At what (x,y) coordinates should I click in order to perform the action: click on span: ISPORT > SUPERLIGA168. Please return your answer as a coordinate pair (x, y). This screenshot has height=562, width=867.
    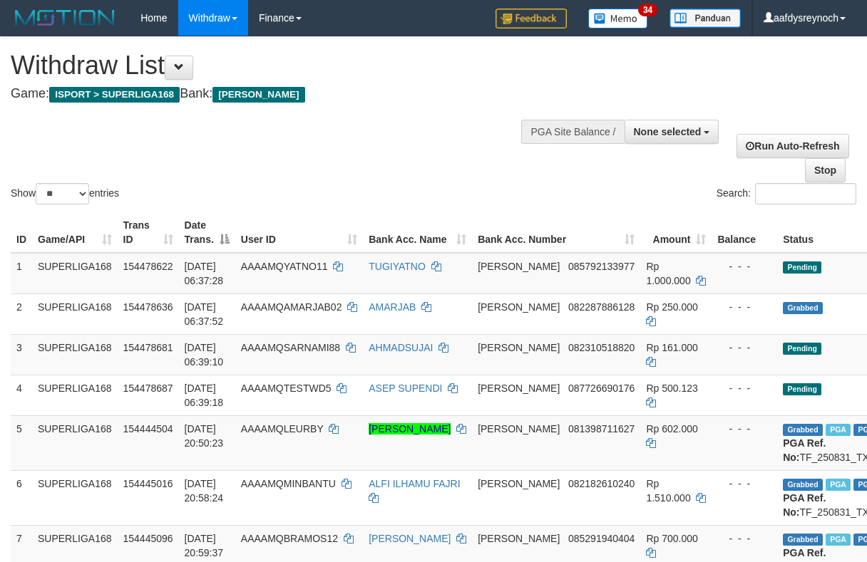
    Looking at the image, I should click on (114, 95).